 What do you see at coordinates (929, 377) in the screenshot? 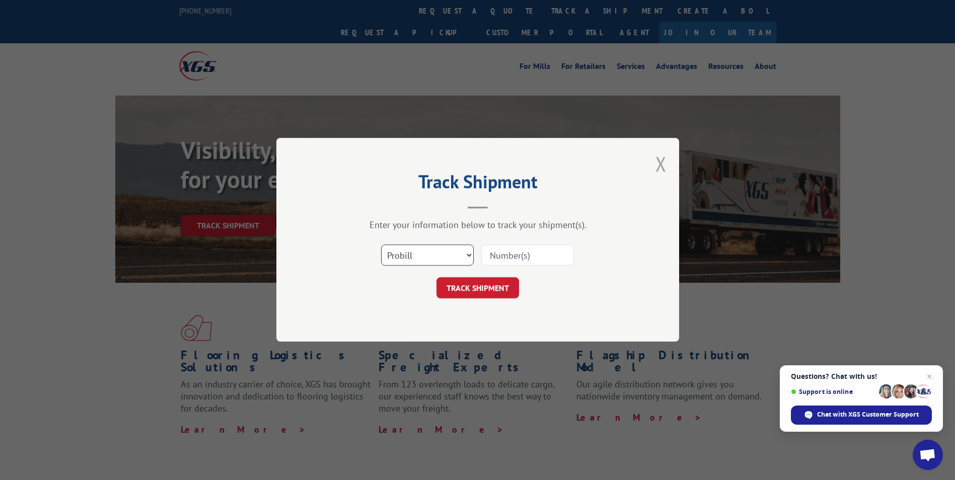
I see `span: Close chat` at bounding box center [929, 377].